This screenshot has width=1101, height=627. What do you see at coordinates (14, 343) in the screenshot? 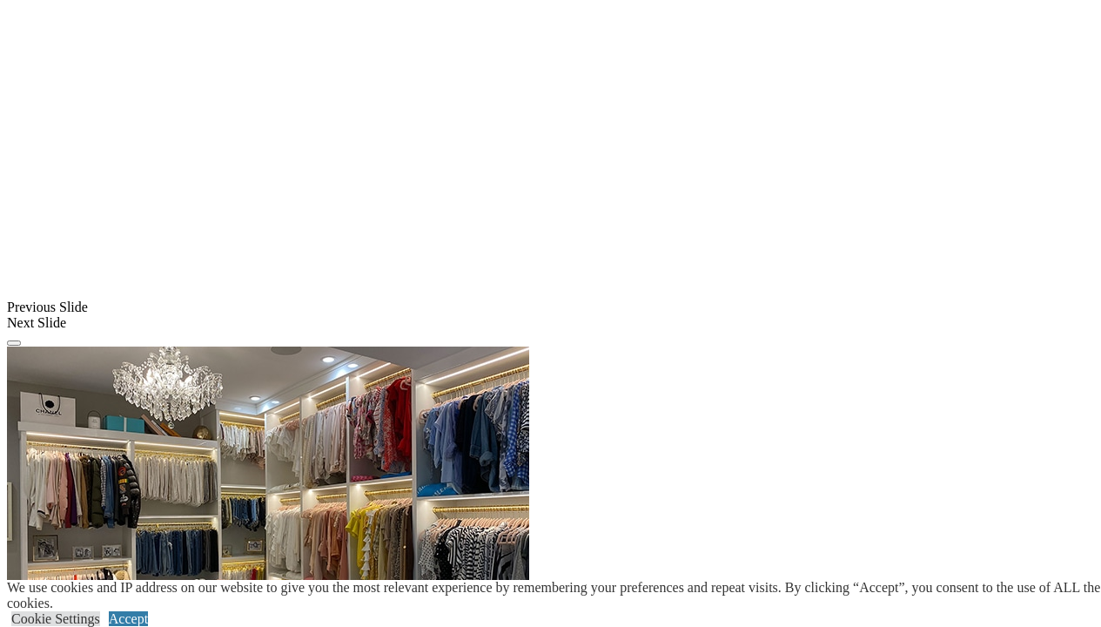
I see `button: Click here to pause slide show` at bounding box center [14, 343].